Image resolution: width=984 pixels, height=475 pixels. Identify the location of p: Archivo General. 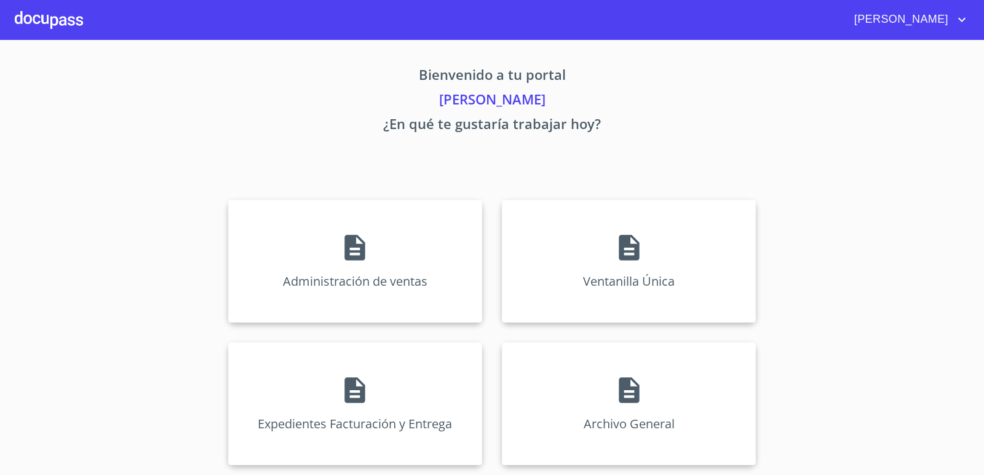
(629, 424).